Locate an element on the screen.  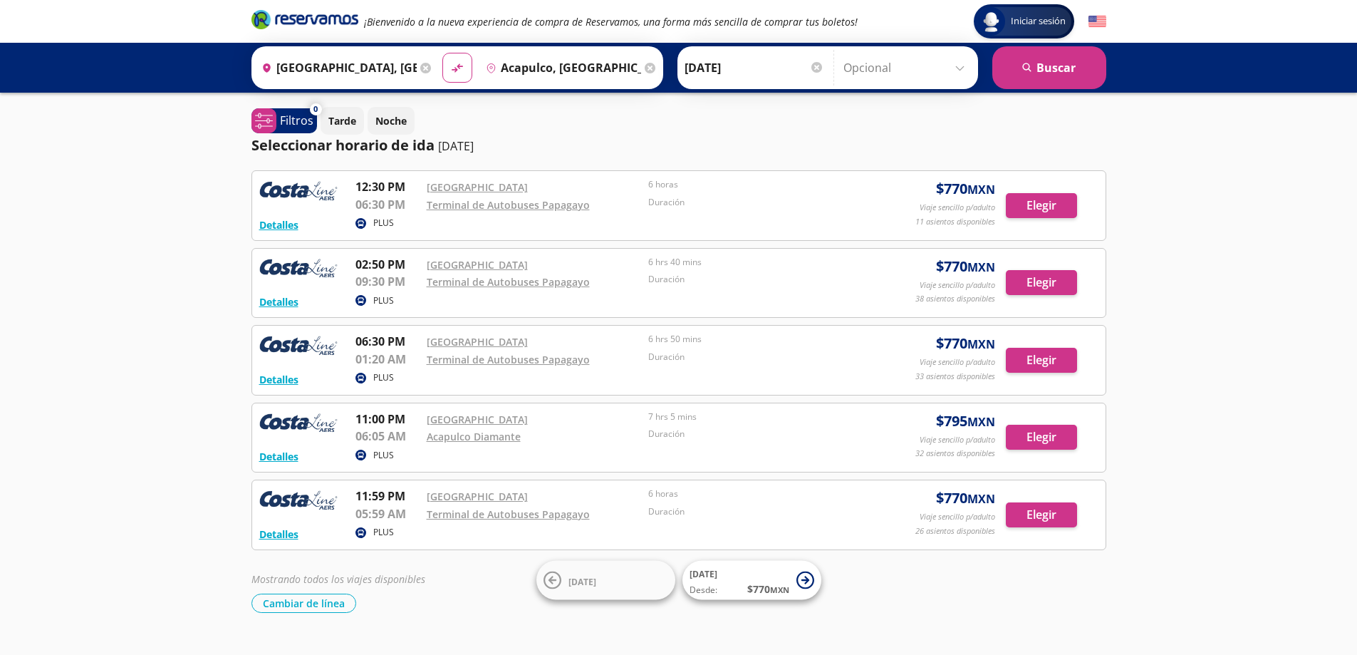
button: Tarde is located at coordinates (342, 120).